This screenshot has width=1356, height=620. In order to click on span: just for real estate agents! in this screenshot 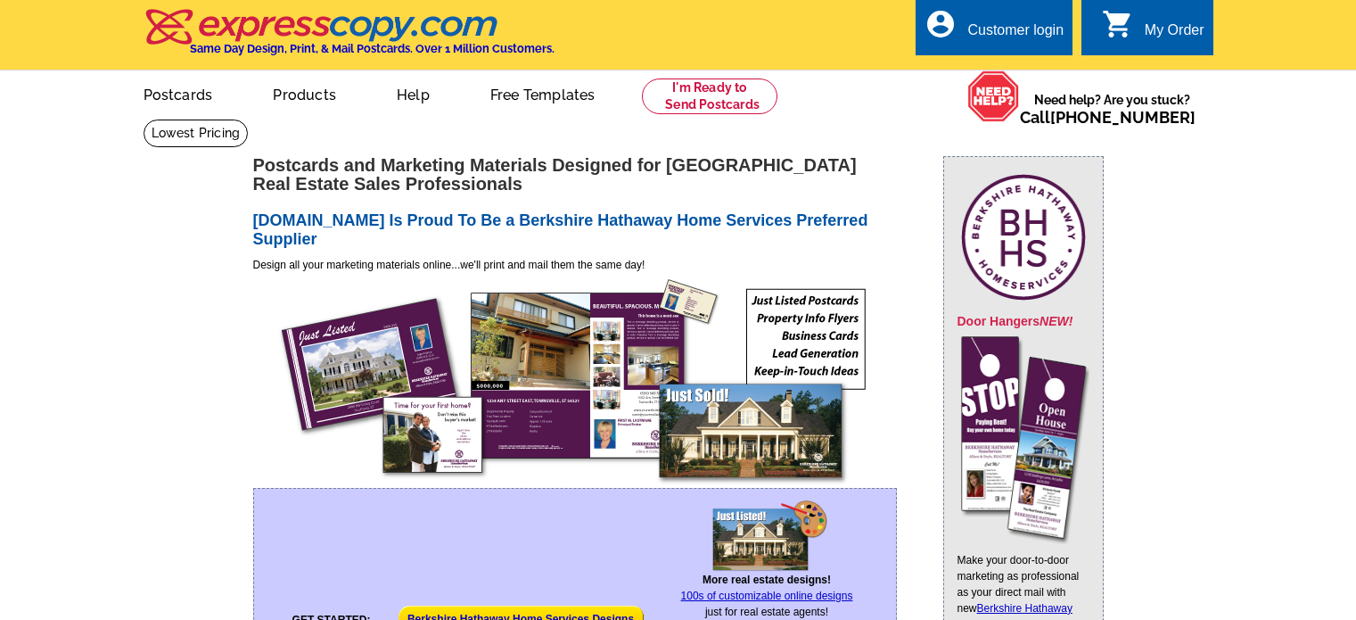, I will do `click(767, 596)`.